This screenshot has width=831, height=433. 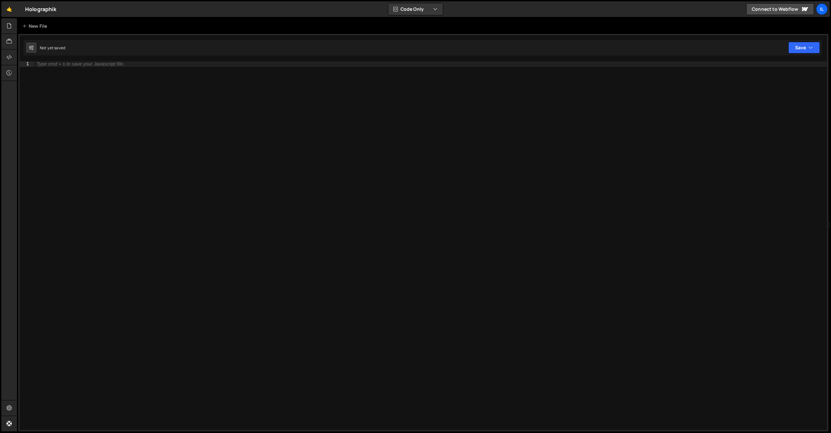 What do you see at coordinates (41, 9) in the screenshot?
I see `div: Holographik` at bounding box center [41, 9].